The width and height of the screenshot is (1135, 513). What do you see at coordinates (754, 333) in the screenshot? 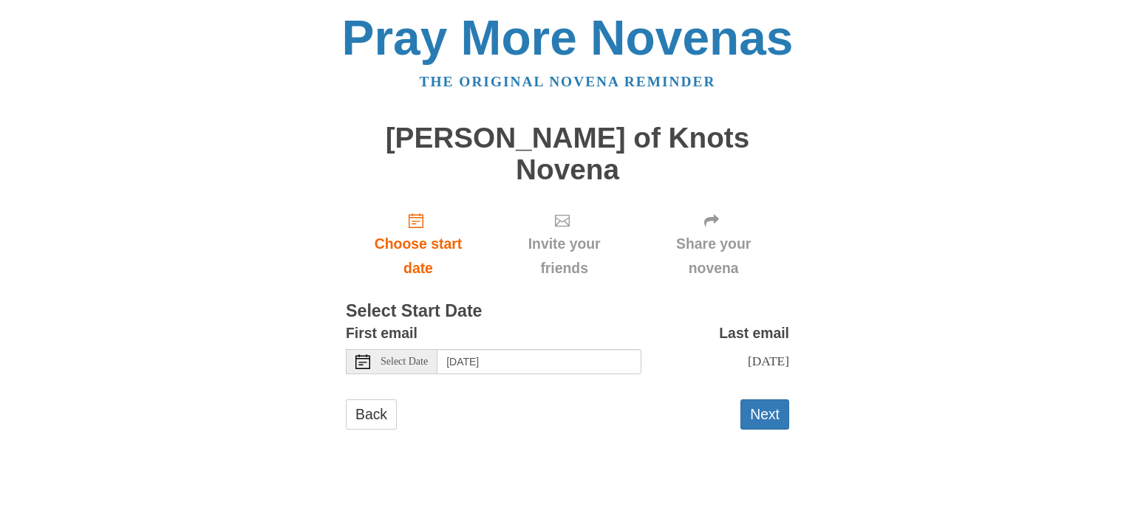
I see `label: Last email` at bounding box center [754, 333].